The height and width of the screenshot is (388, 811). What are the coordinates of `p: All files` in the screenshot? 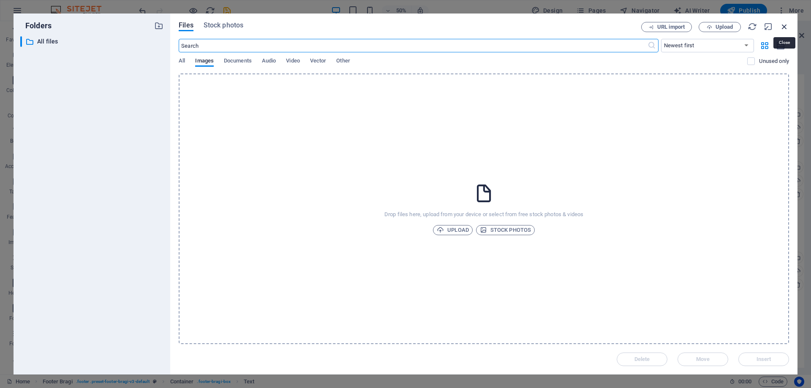 It's located at (92, 41).